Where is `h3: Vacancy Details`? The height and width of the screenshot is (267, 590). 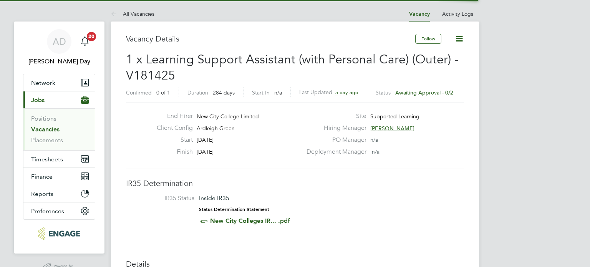
h3: Vacancy Details is located at coordinates (270, 39).